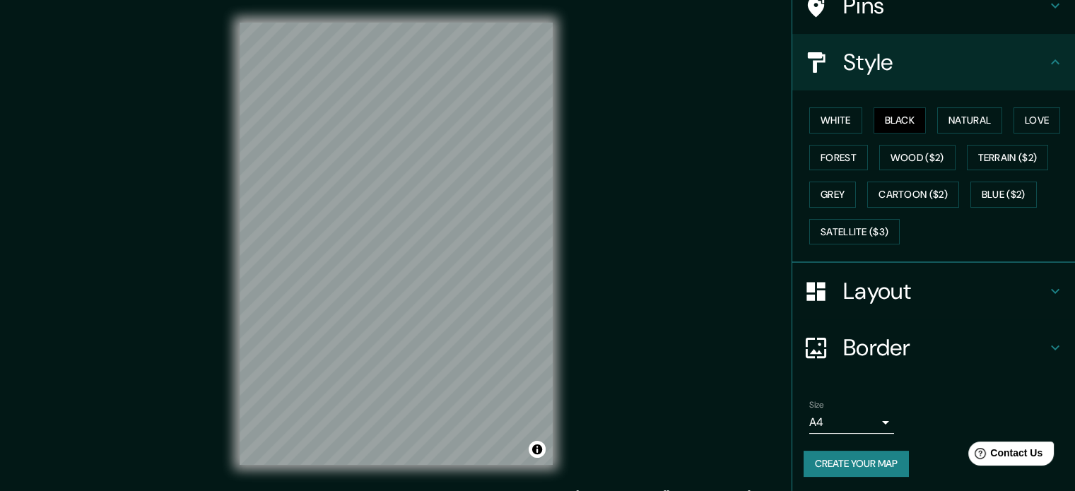 Image resolution: width=1075 pixels, height=491 pixels. What do you see at coordinates (832, 194) in the screenshot?
I see `button: Grey` at bounding box center [832, 194].